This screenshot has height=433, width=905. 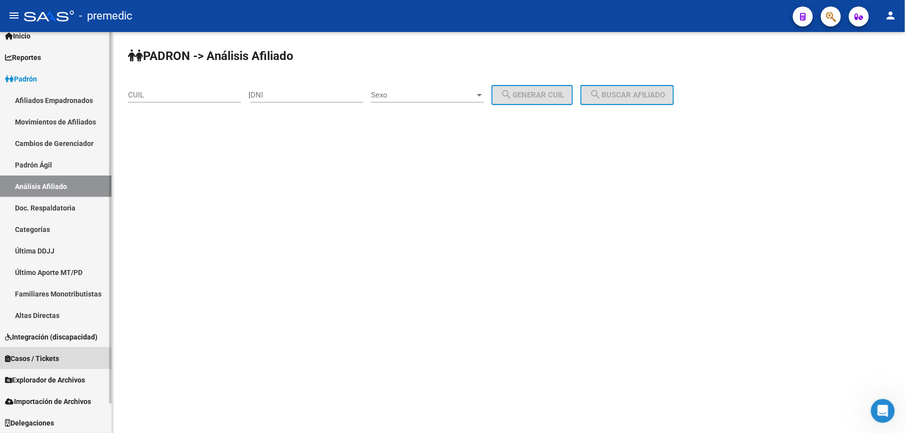 What do you see at coordinates (532, 95) in the screenshot?
I see `span: Generar CUIL` at bounding box center [532, 95].